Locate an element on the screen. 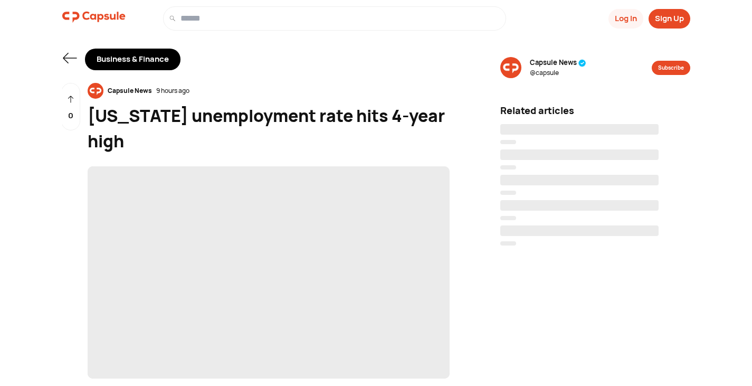  div: Capsule News is located at coordinates (130, 91).